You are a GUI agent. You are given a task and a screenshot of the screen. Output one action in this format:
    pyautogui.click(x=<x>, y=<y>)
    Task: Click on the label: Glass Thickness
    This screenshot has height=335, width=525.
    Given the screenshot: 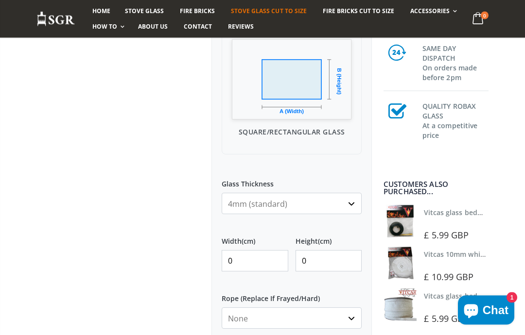 What is the action you would take?
    pyautogui.click(x=292, y=181)
    